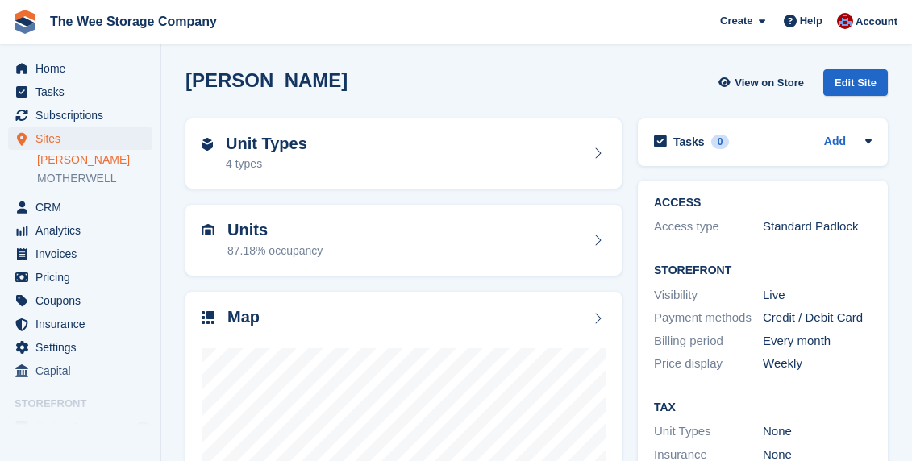 This screenshot has width=912, height=461. Describe the element at coordinates (817, 295) in the screenshot. I see `div: Live` at that location.